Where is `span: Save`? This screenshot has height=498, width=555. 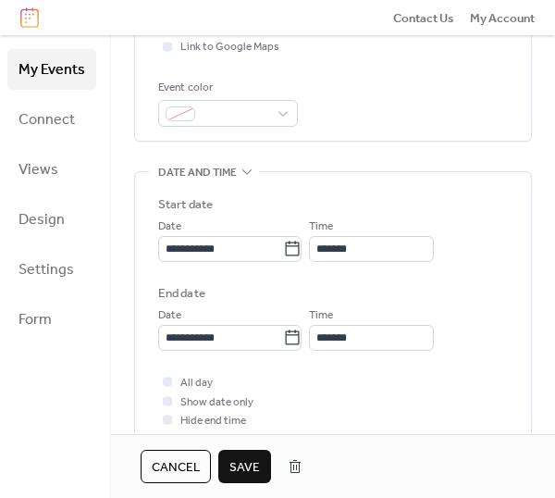 span: Save is located at coordinates (244, 467).